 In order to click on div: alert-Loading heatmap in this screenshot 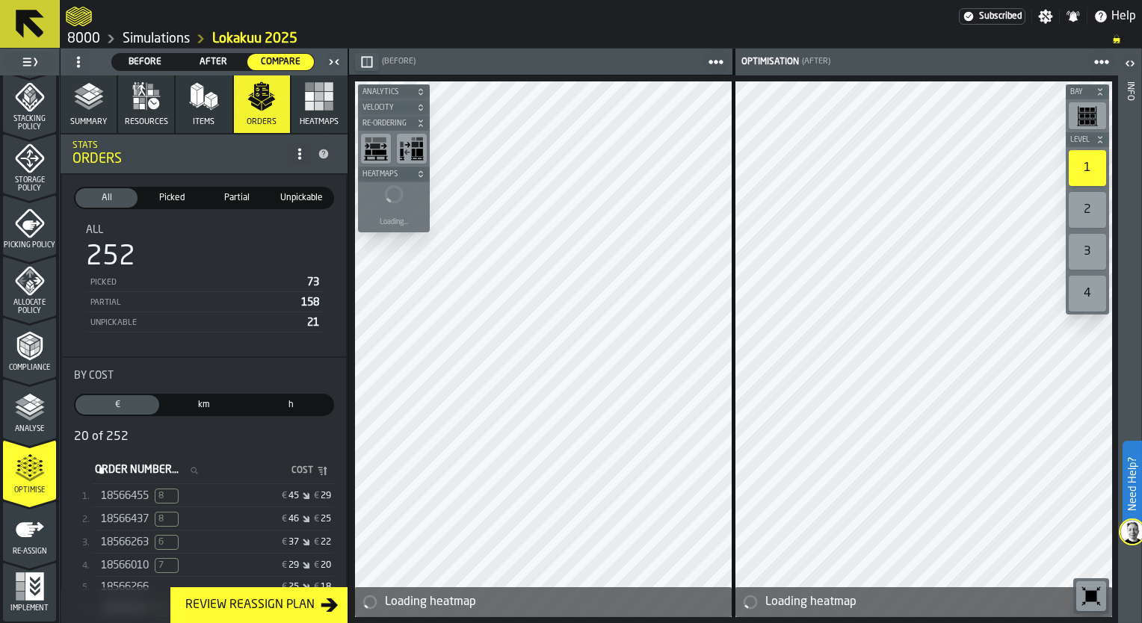, I will do `click(924, 602)`.